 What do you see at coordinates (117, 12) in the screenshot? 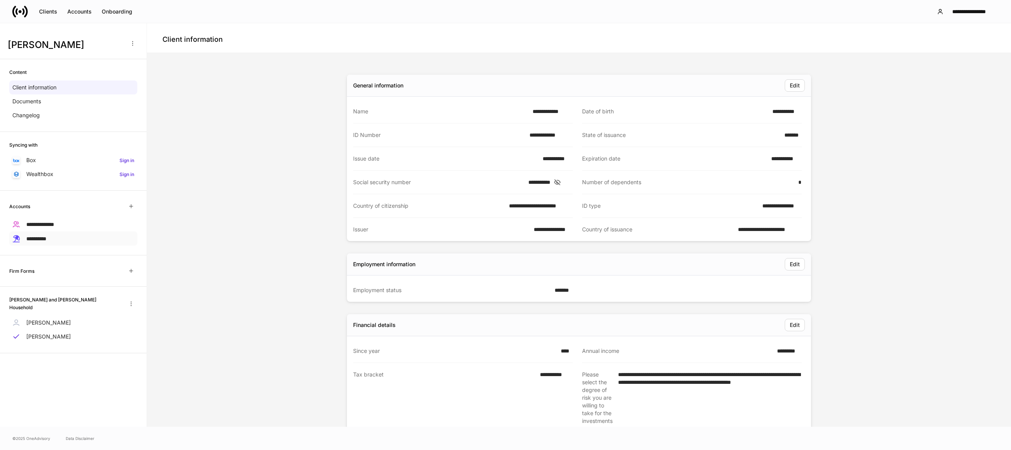
I see `button: Onboarding` at bounding box center [117, 12].